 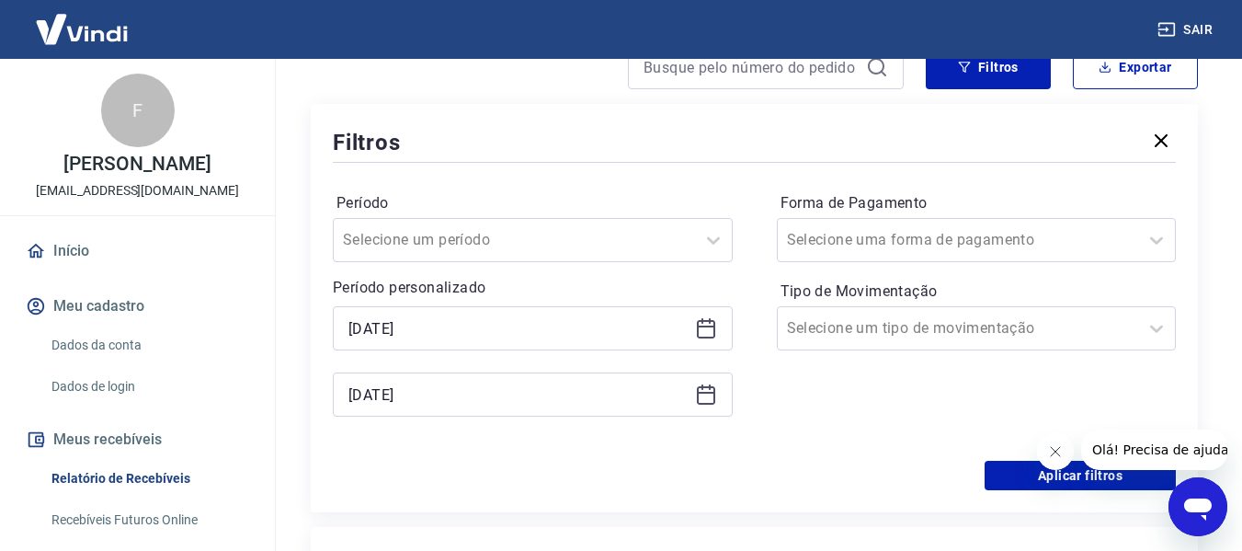 I want to click on button: Filtros, so click(x=989, y=67).